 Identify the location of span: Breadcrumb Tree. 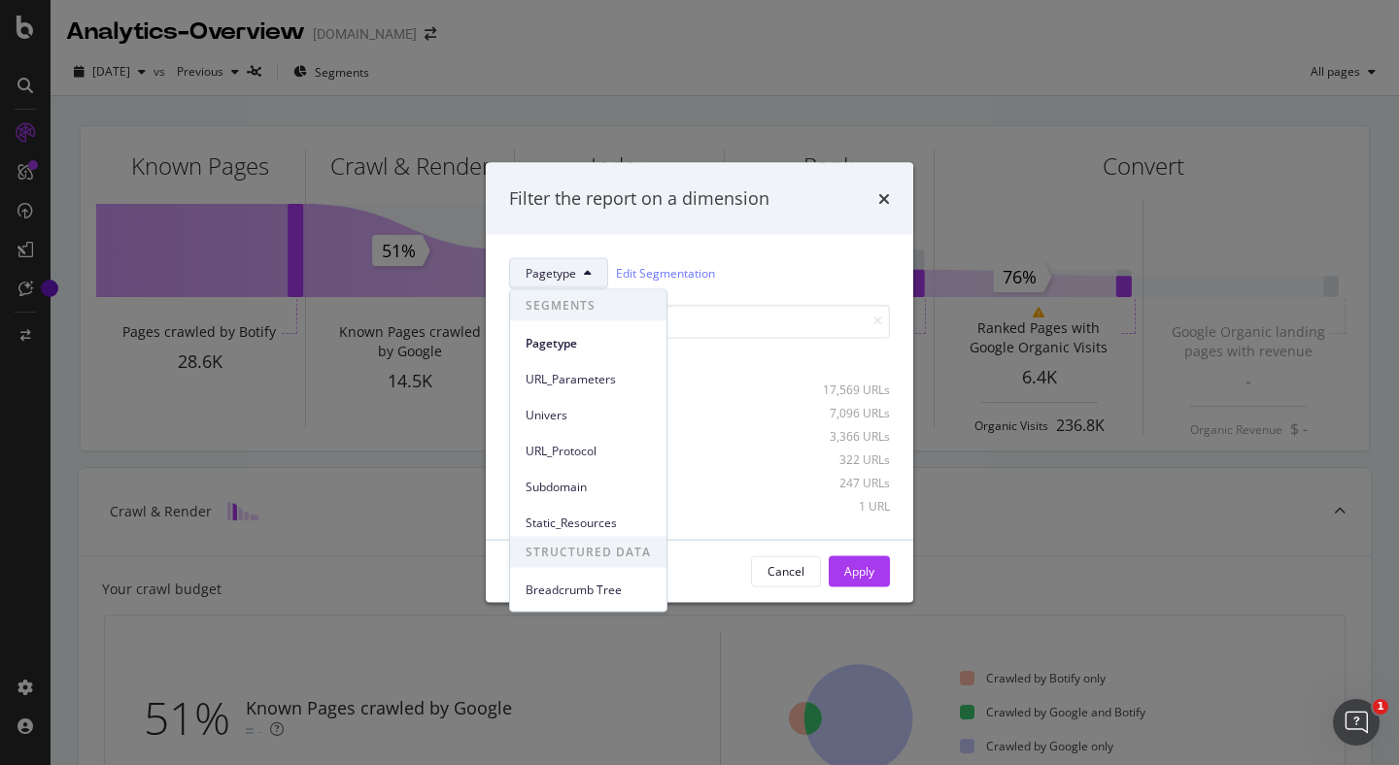
(588, 590).